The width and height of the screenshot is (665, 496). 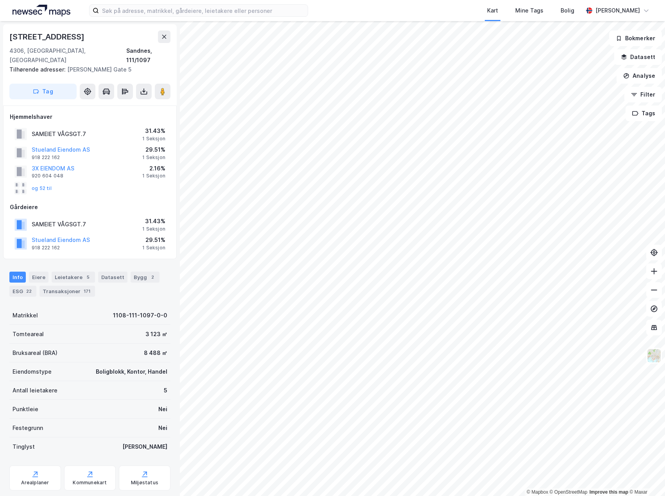 What do you see at coordinates (43, 92) in the screenshot?
I see `button: Tag` at bounding box center [43, 92].